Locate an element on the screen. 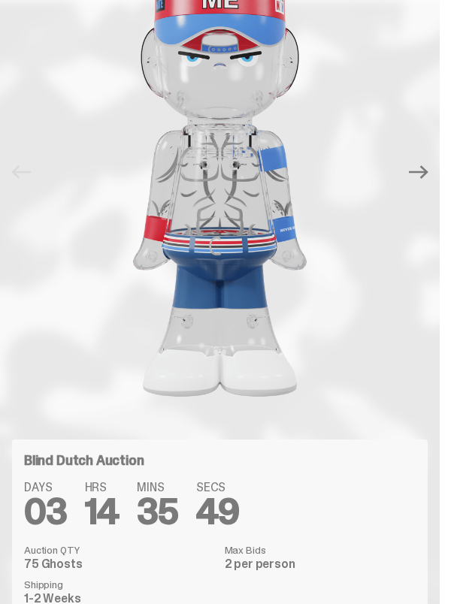 The width and height of the screenshot is (451, 604). dt: Shipping is located at coordinates (119, 584).